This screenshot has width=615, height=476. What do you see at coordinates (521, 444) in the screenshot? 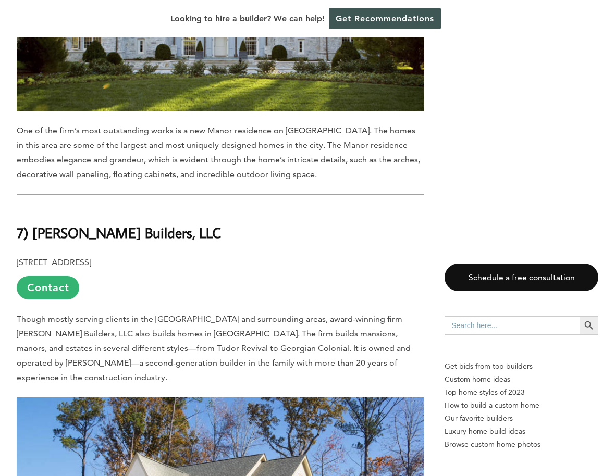
I see `a: Browse custom home photos` at bounding box center [521, 444].